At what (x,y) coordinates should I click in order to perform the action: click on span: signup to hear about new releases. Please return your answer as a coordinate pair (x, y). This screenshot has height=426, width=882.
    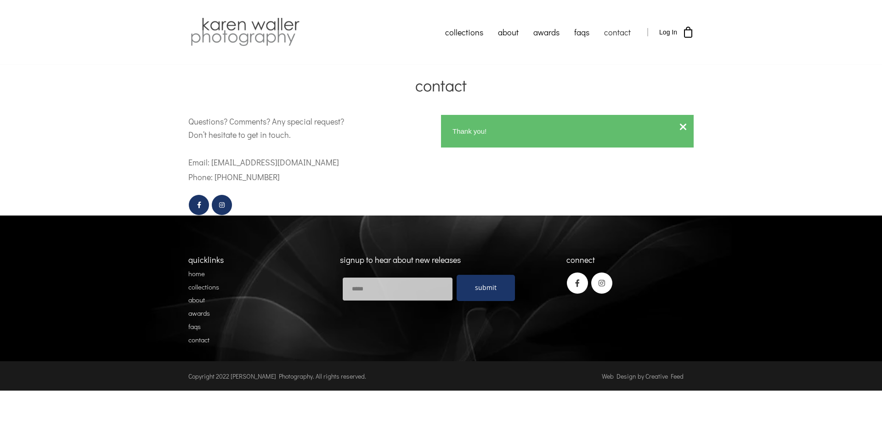
    Looking at the image, I should click on (400, 259).